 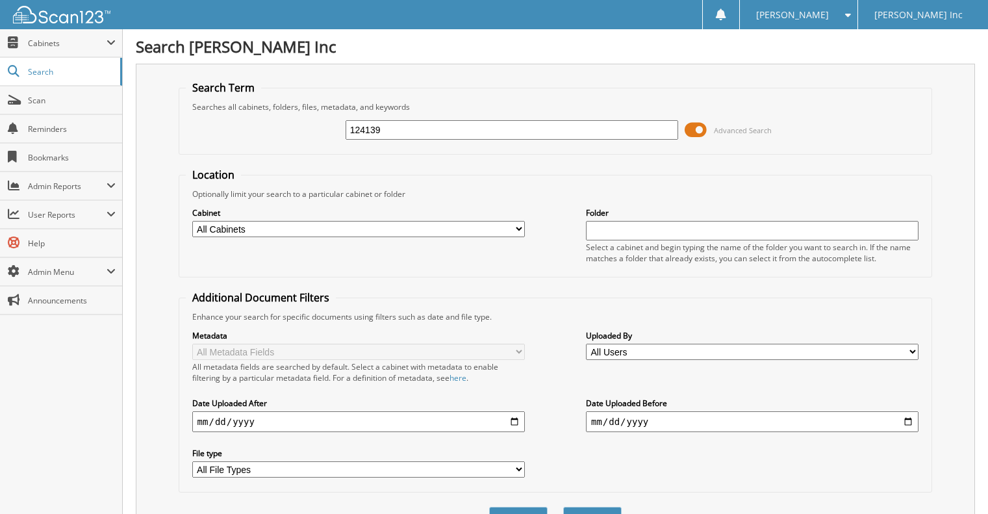 What do you see at coordinates (742, 130) in the screenshot?
I see `span: Advanced Search` at bounding box center [742, 130].